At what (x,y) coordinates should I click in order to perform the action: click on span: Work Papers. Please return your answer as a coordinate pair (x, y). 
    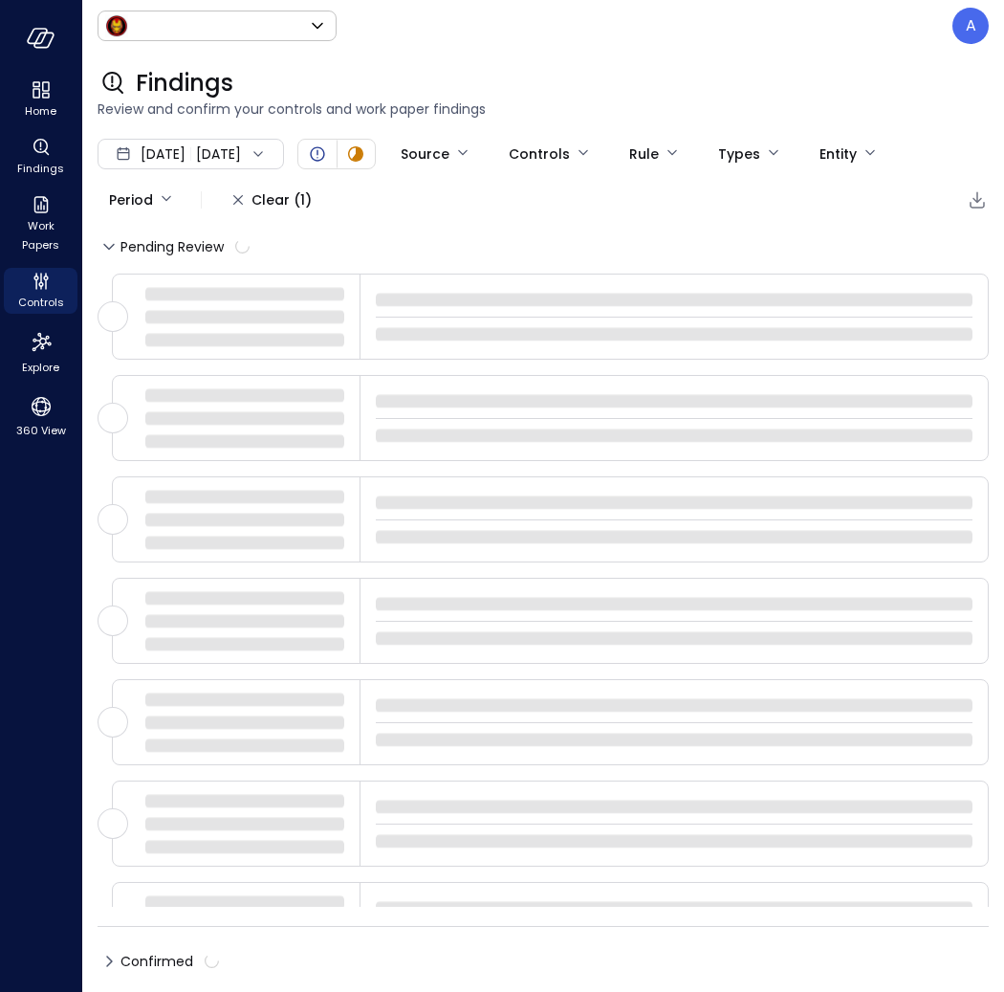
    Looking at the image, I should click on (40, 235).